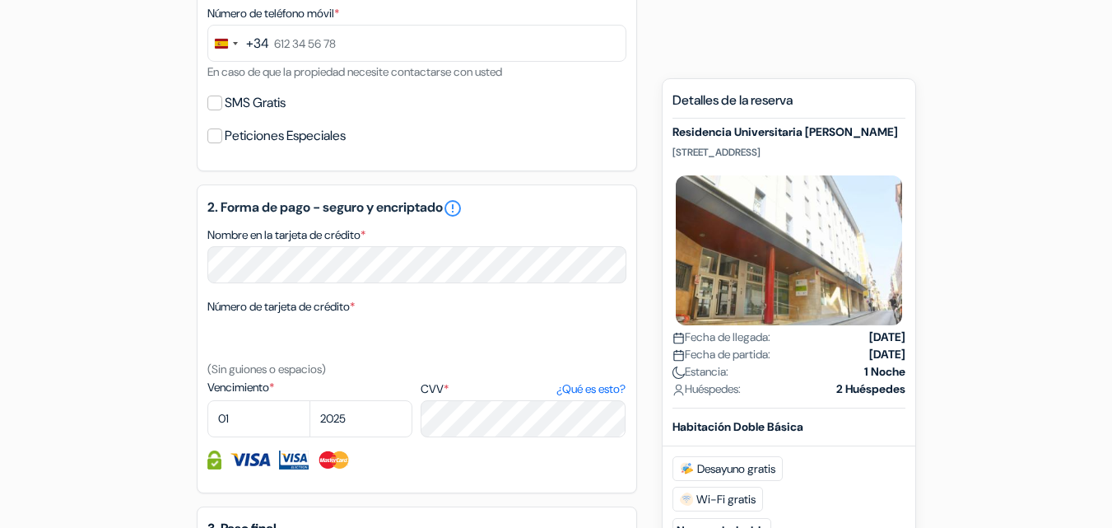 The height and width of the screenshot is (528, 1112). I want to click on span: Huéspedes:, so click(706, 389).